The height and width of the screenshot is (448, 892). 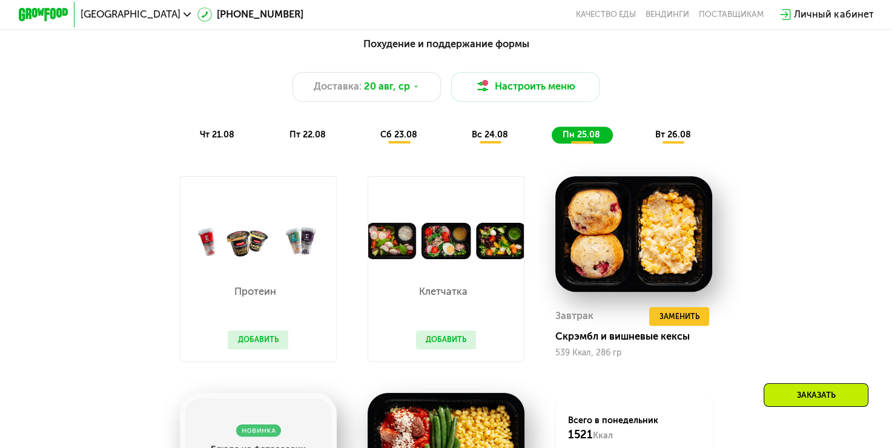 I want to click on a: Вендинги, so click(x=667, y=15).